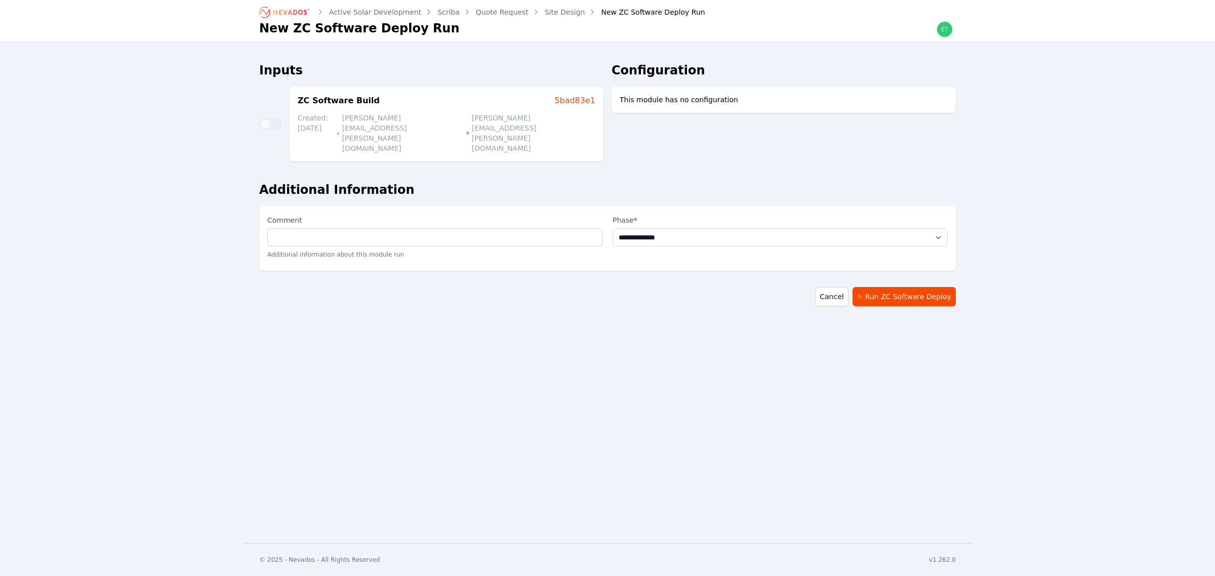 The height and width of the screenshot is (576, 1215). Describe the element at coordinates (646, 12) in the screenshot. I see `div: New ZC Software Deploy Run` at that location.